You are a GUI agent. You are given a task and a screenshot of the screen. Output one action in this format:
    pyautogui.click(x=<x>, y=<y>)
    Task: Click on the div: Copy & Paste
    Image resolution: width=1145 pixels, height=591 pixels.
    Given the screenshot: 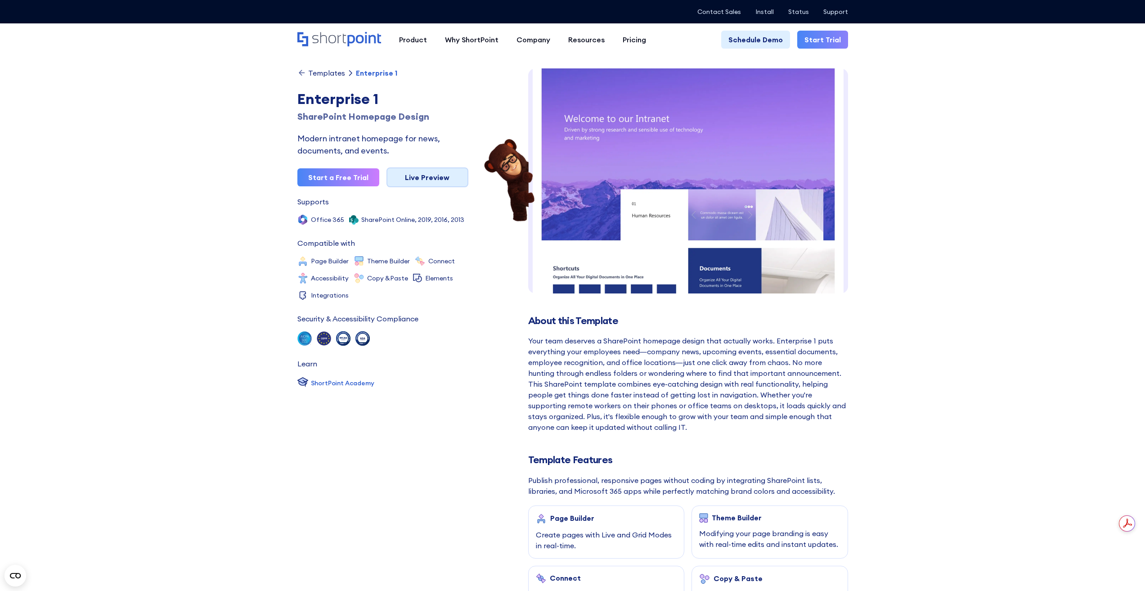 What is the action you would take?
    pyautogui.click(x=738, y=578)
    